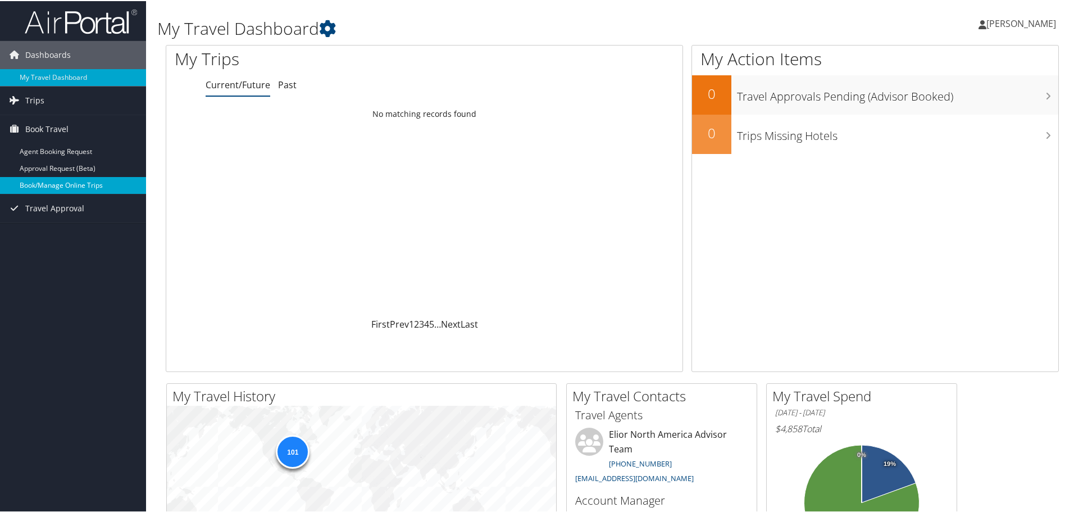  What do you see at coordinates (380, 323) in the screenshot?
I see `a: First` at bounding box center [380, 323].